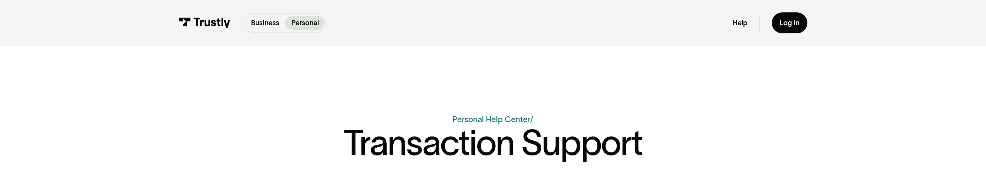  I want to click on a: Personal, so click(305, 23).